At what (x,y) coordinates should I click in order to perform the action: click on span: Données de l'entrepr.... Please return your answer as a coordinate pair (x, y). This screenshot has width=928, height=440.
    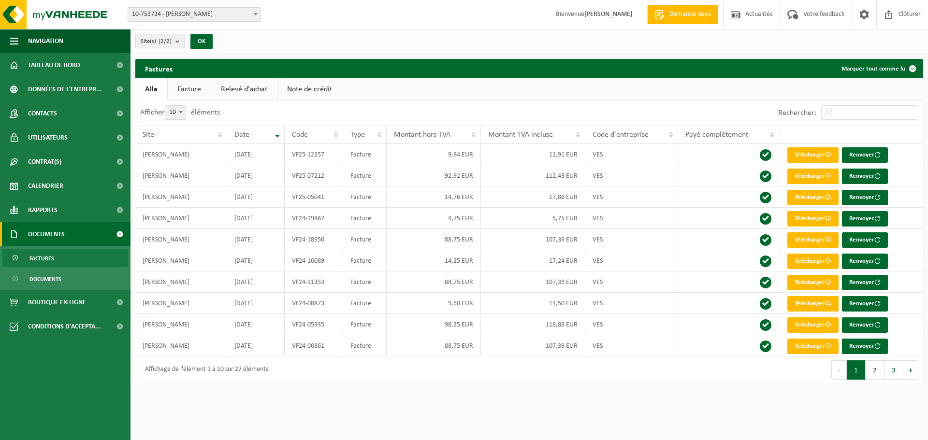
    Looking at the image, I should click on (65, 89).